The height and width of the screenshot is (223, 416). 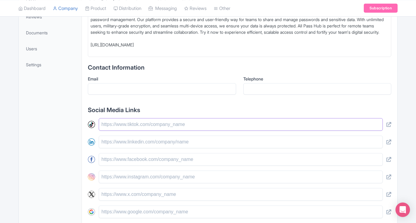 What do you see at coordinates (240, 160) in the screenshot?
I see `input: https://www.facebook.com/company_name` at bounding box center [240, 160].